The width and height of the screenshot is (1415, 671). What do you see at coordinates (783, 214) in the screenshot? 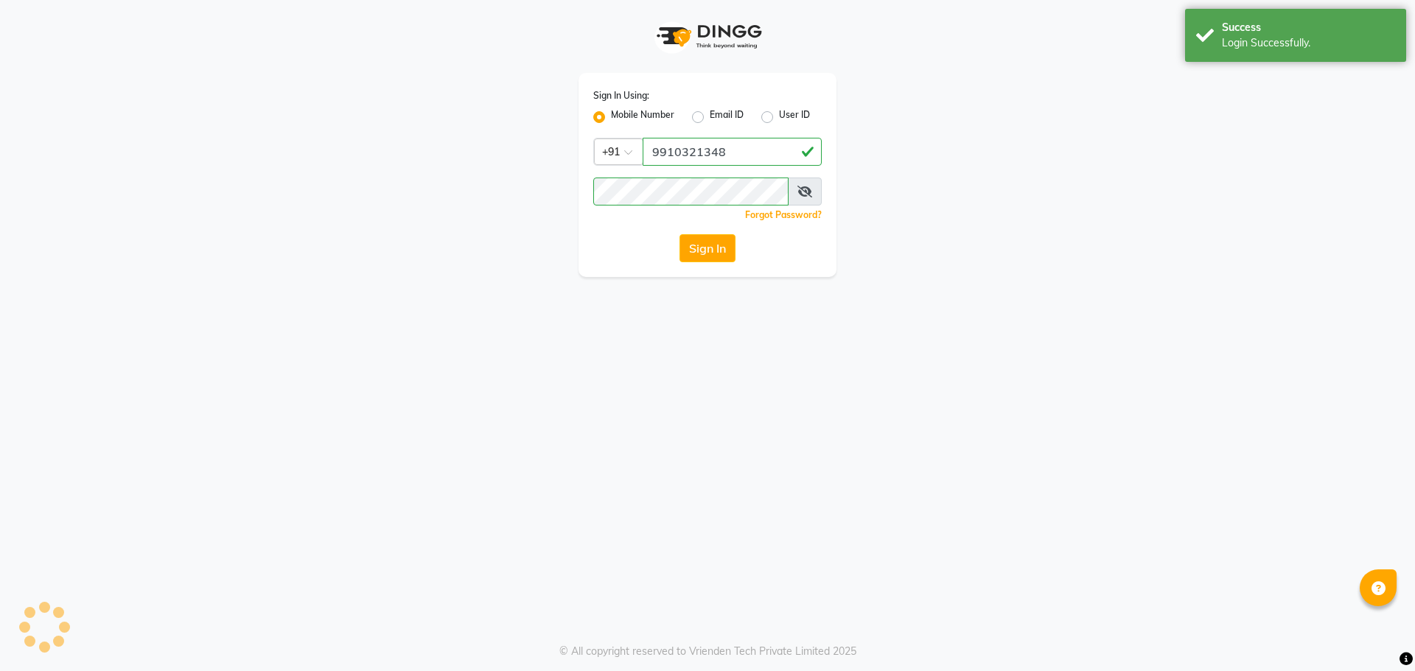
I see `a: Forgot Password?` at bounding box center [783, 214].